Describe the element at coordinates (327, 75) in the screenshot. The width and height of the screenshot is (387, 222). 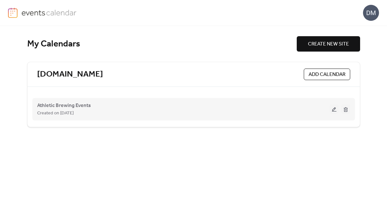
I see `span: ADD CALENDAR` at that location.